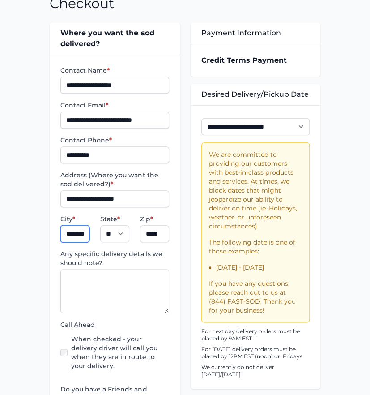 Image resolution: width=370 pixels, height=395 pixels. Describe the element at coordinates (256, 335) in the screenshot. I see `p: For next day delivery orders must be placed by 9AM EST` at that location.